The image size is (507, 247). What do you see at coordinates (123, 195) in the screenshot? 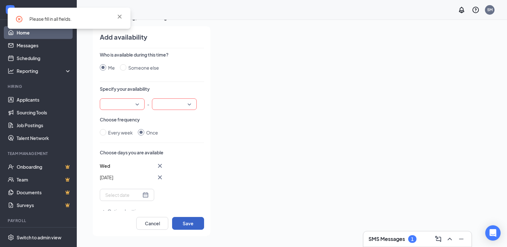
I see `input: Select date` at bounding box center [123, 195].